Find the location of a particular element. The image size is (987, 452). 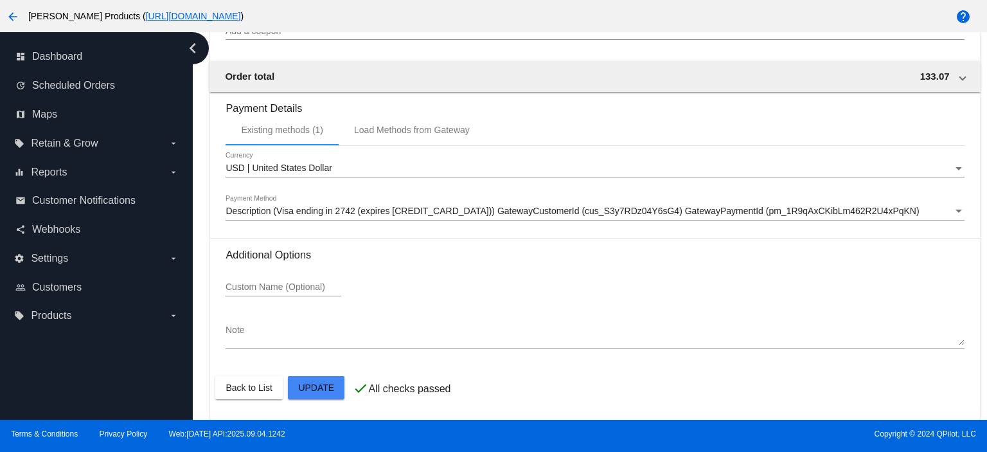

div: Existing methods (1) is located at coordinates (282, 130).